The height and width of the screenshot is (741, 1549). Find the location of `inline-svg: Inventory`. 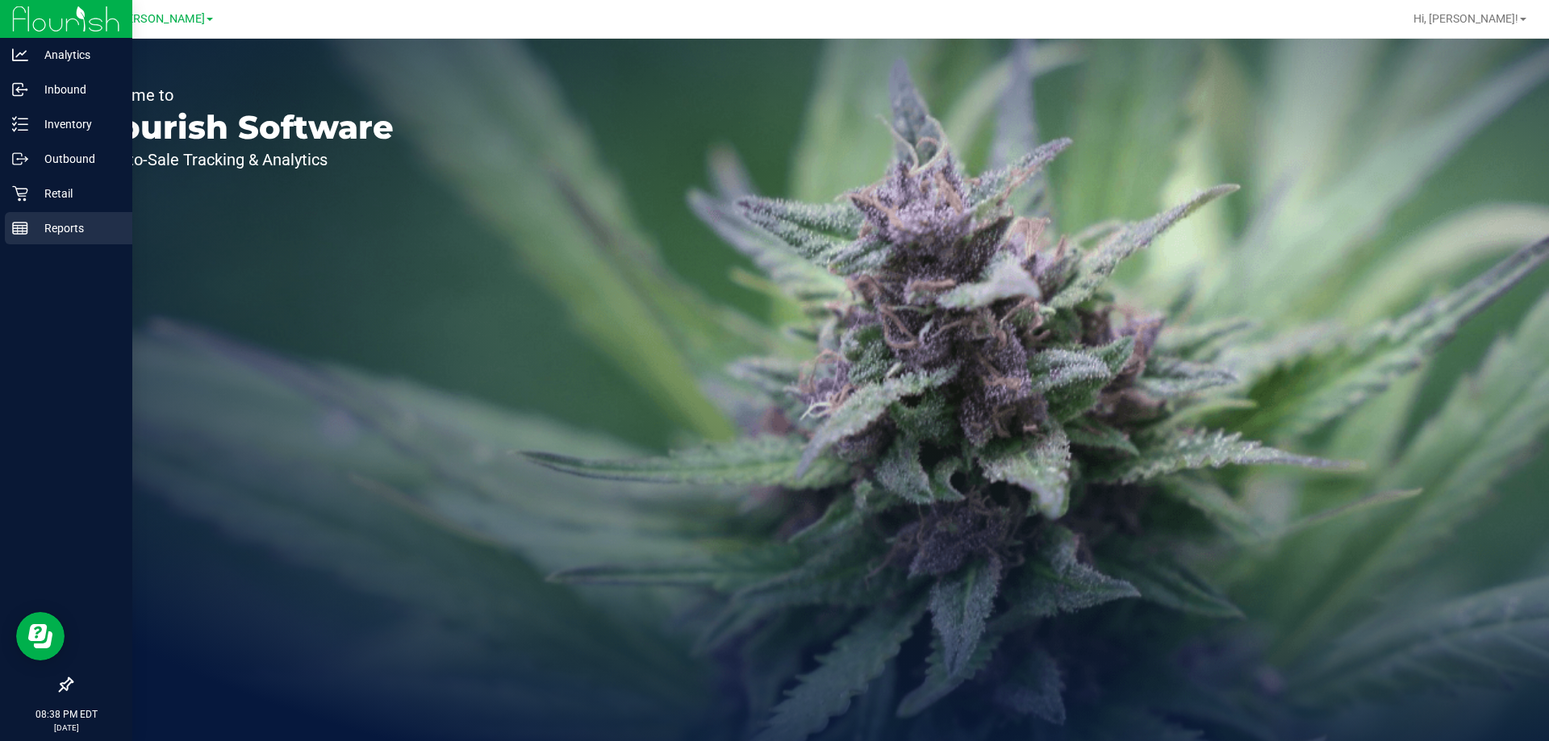

inline-svg: Inventory is located at coordinates (20, 124).